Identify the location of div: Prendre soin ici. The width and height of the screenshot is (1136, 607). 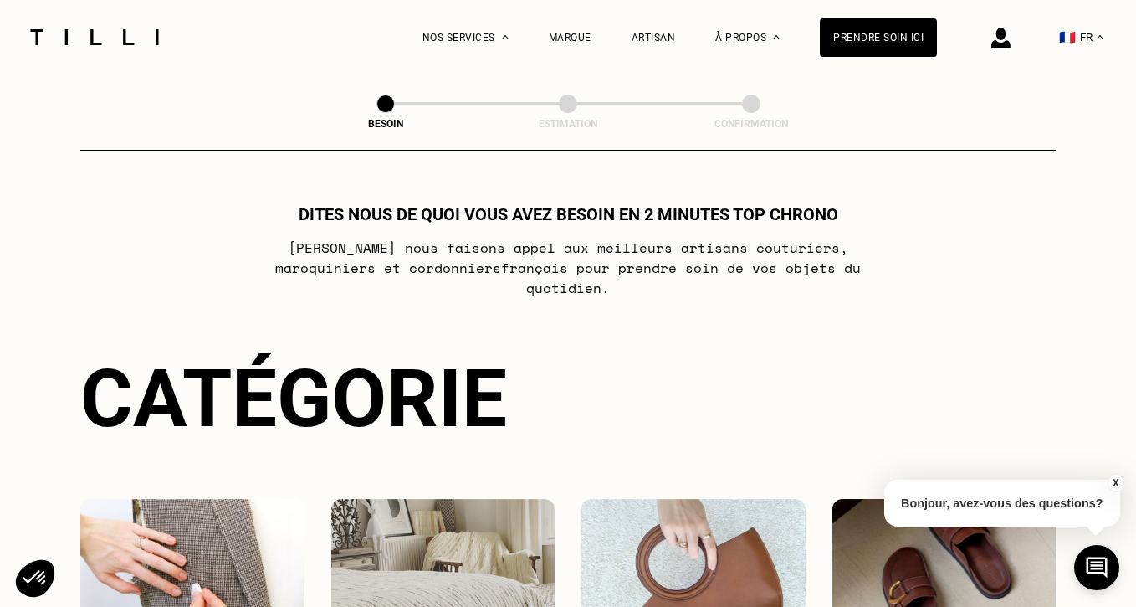
(879, 38).